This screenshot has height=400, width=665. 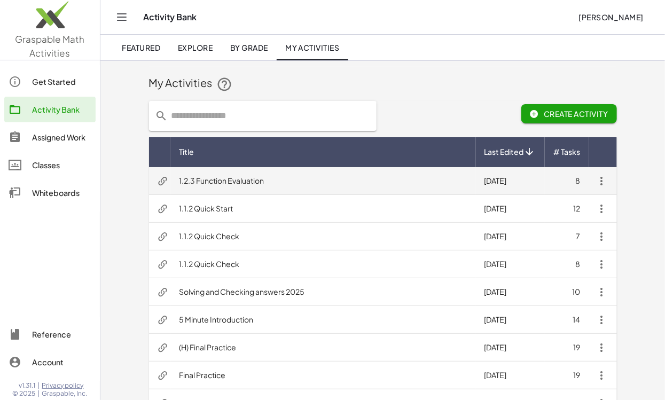 What do you see at coordinates (61, 165) in the screenshot?
I see `div: Classes` at bounding box center [61, 165].